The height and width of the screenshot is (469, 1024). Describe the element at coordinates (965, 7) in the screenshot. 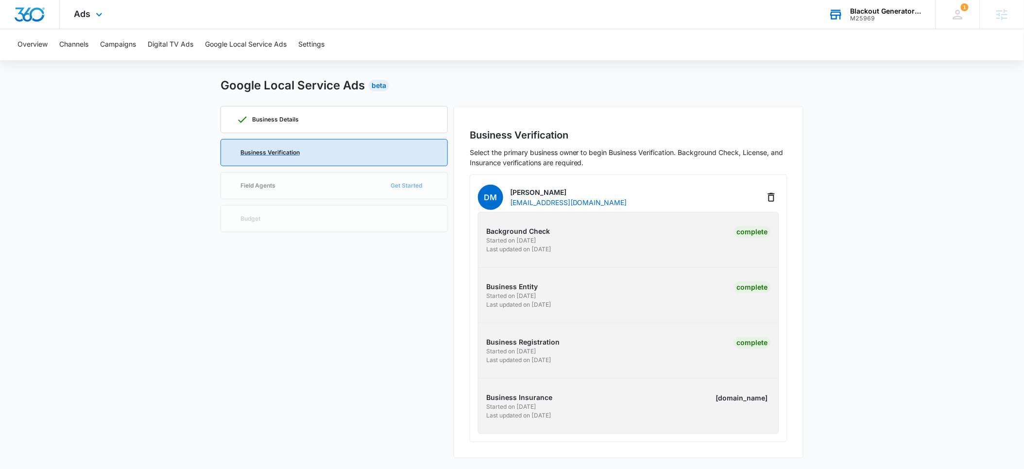

I see `div: notifications count` at that location.